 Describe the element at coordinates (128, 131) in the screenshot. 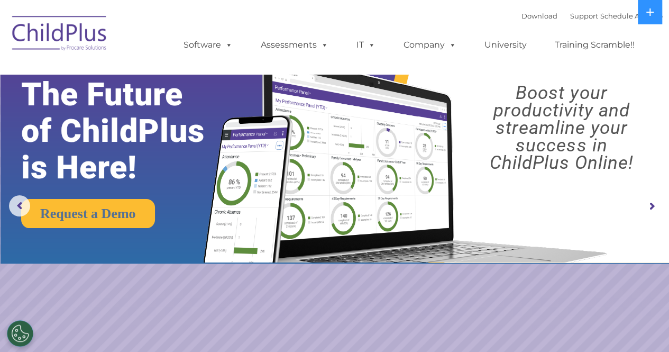

I see `rs-layer: The Future of ChildPlus is Here!` at that location.